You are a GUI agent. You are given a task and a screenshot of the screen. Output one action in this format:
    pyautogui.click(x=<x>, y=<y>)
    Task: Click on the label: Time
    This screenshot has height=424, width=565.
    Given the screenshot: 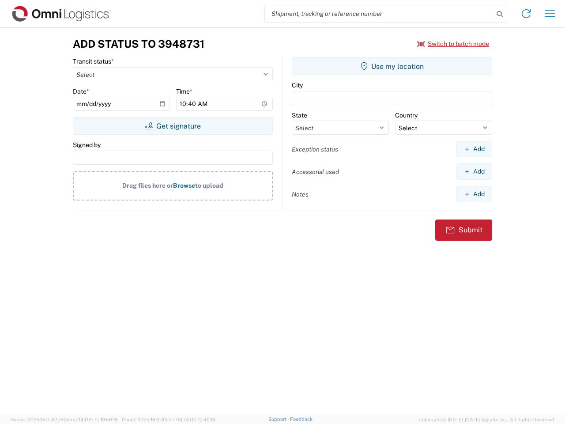 What is the action you would take?
    pyautogui.click(x=184, y=91)
    